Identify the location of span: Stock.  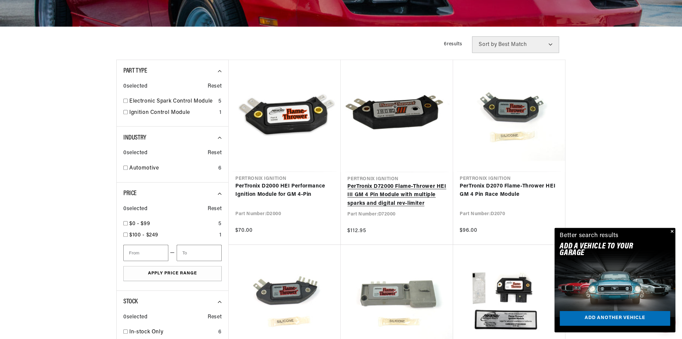
(130, 302).